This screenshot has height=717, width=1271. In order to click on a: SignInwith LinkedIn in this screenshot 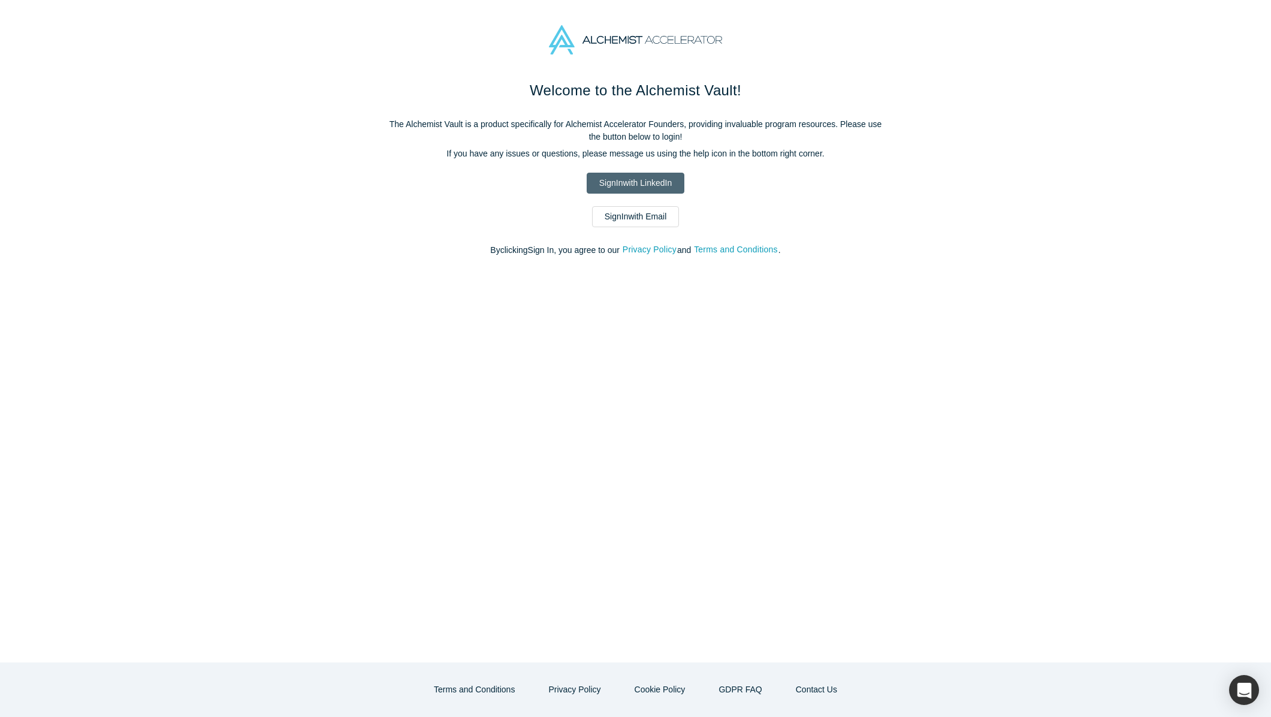, I will do `click(635, 183)`.